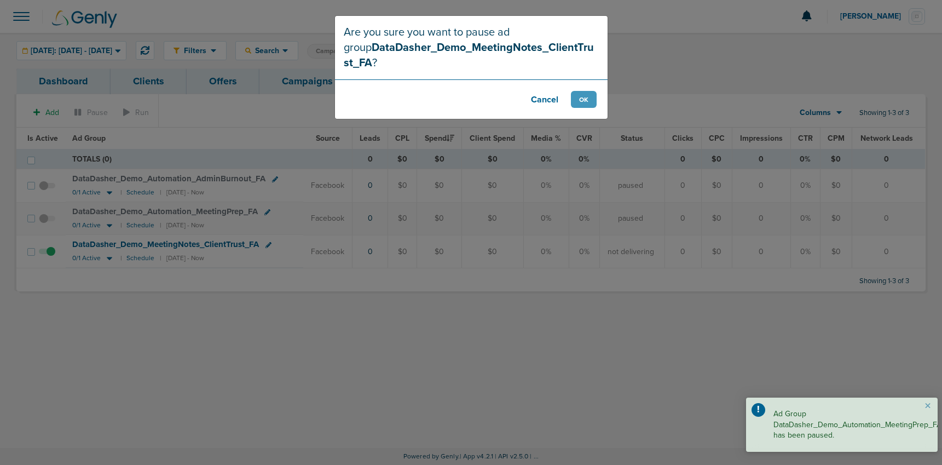  I want to click on div: Are you sure you want to pause ad group ?, so click(471, 48).